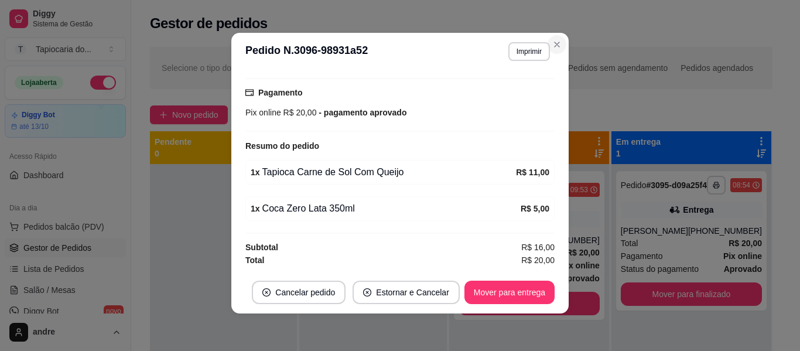 The width and height of the screenshot is (800, 351). Describe the element at coordinates (299, 292) in the screenshot. I see `button: close-circleCancelar pedido` at that location.